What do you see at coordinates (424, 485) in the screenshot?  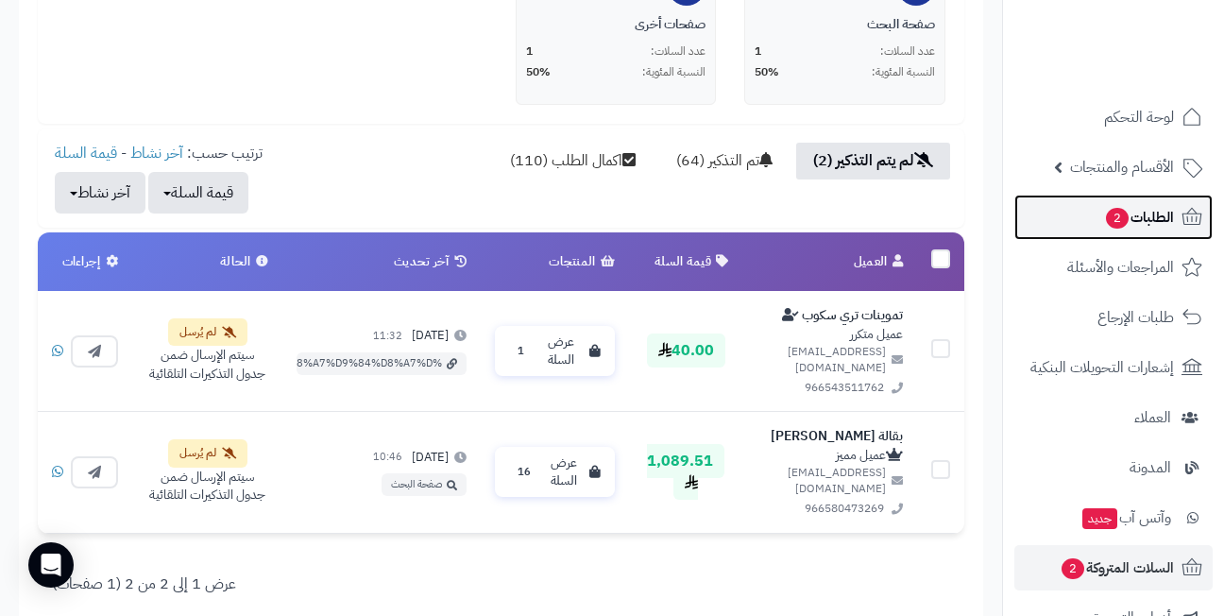 I see `a: صفحة البحث` at bounding box center [424, 485].